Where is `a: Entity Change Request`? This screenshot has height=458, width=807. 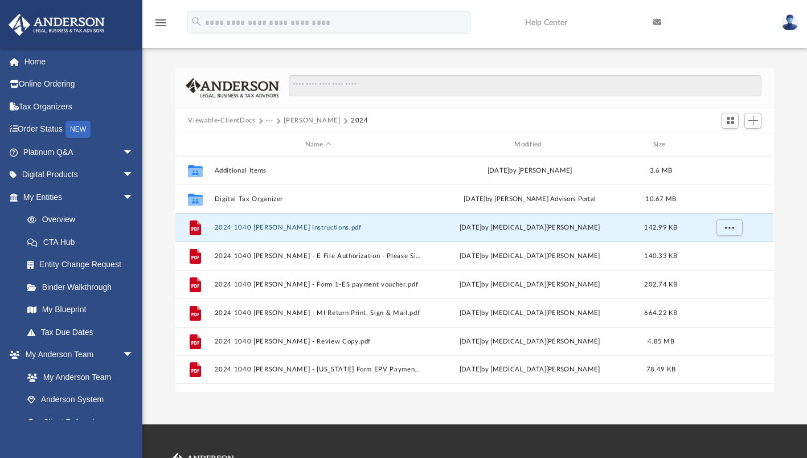 a: Entity Change Request is located at coordinates (83, 265).